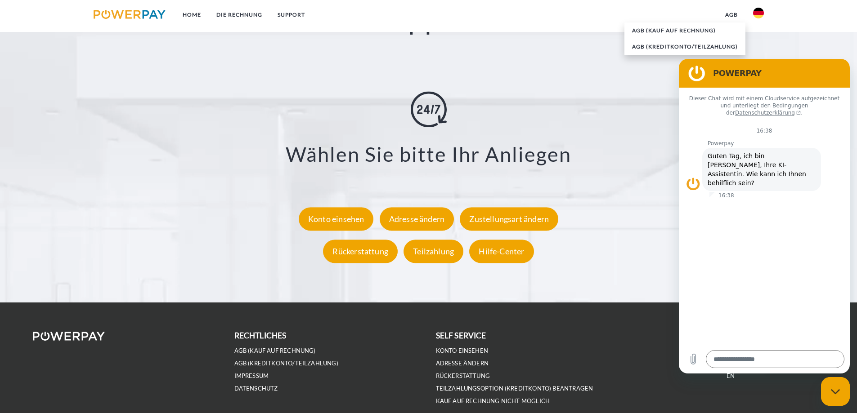 The height and width of the screenshot is (413, 857). What do you see at coordinates (433, 251) in the screenshot?
I see `div: Teilzahlung` at bounding box center [433, 251].